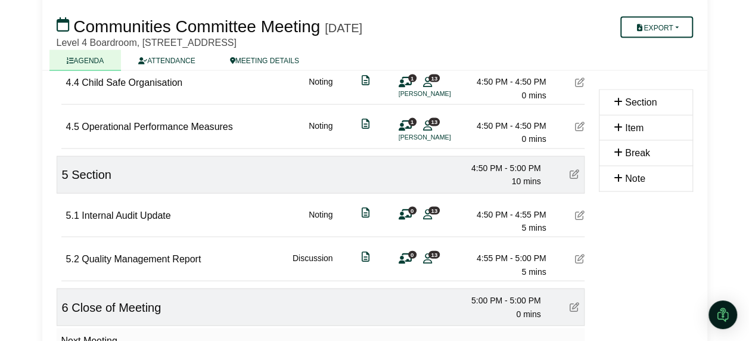 The height and width of the screenshot is (341, 749). I want to click on span: 5.2, so click(73, 259).